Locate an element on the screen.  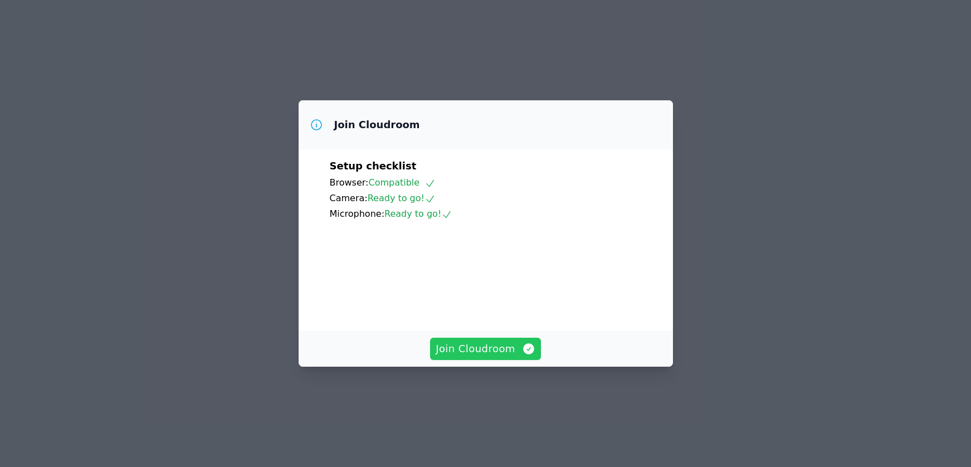
span: Camera: is located at coordinates (349, 198).